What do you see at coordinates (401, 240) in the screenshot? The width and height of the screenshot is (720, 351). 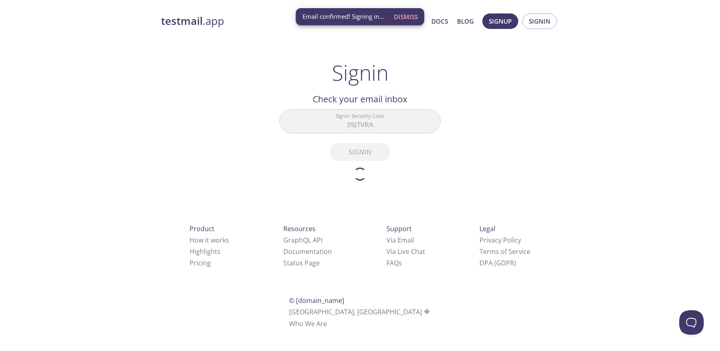 I see `a: Via Email` at bounding box center [401, 240].